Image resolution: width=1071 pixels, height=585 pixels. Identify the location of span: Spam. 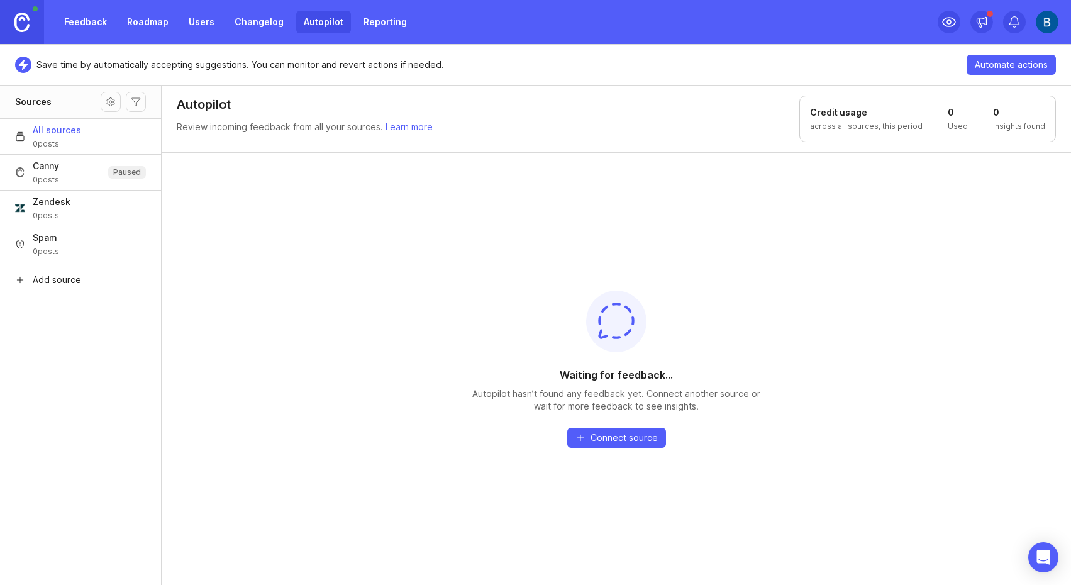
(46, 238).